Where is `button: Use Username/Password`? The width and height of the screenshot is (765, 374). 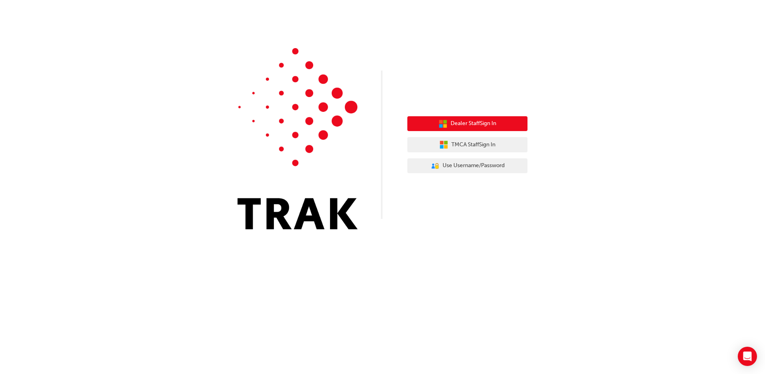 button: Use Username/Password is located at coordinates (467, 166).